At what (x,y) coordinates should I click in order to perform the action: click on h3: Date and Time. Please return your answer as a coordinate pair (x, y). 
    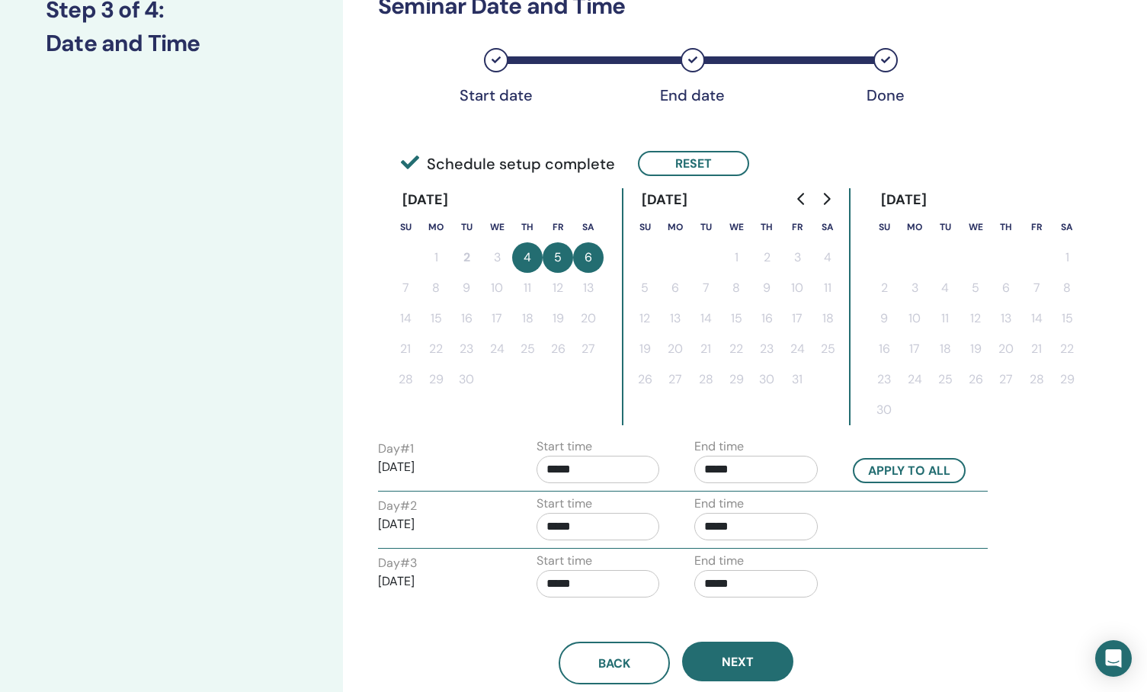
    Looking at the image, I should click on (171, 43).